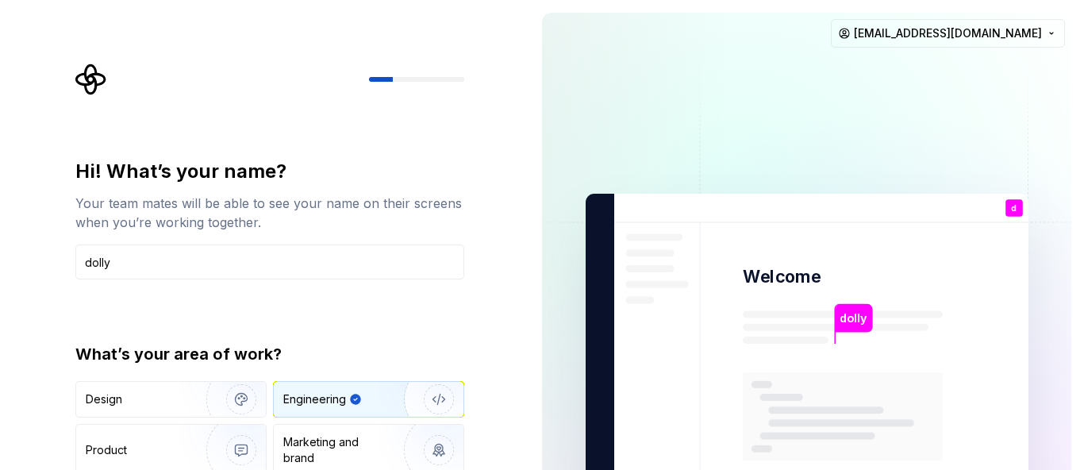  What do you see at coordinates (853, 318) in the screenshot?
I see `p: dolly` at bounding box center [853, 318].